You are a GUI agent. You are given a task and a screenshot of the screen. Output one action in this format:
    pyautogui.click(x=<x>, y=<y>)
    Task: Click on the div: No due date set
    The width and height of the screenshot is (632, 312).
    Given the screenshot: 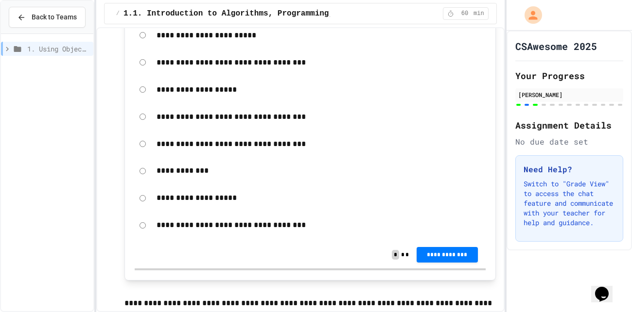 What is the action you would take?
    pyautogui.click(x=569, y=142)
    